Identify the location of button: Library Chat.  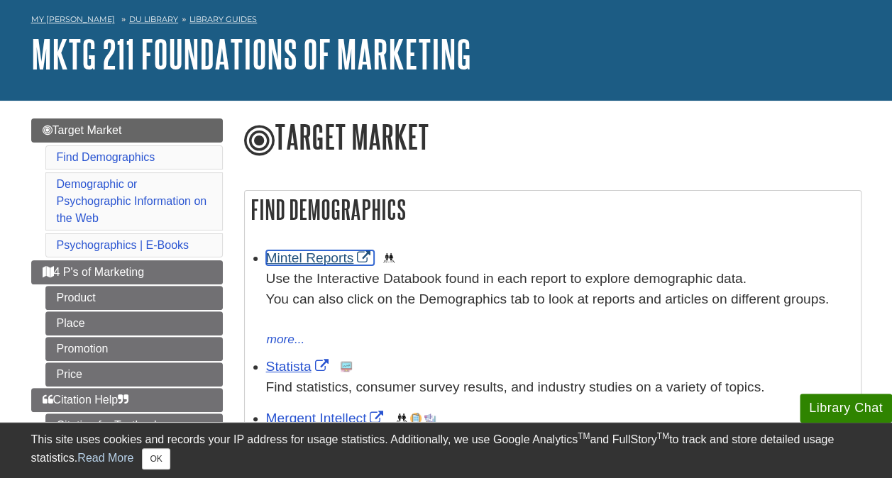
(846, 408).